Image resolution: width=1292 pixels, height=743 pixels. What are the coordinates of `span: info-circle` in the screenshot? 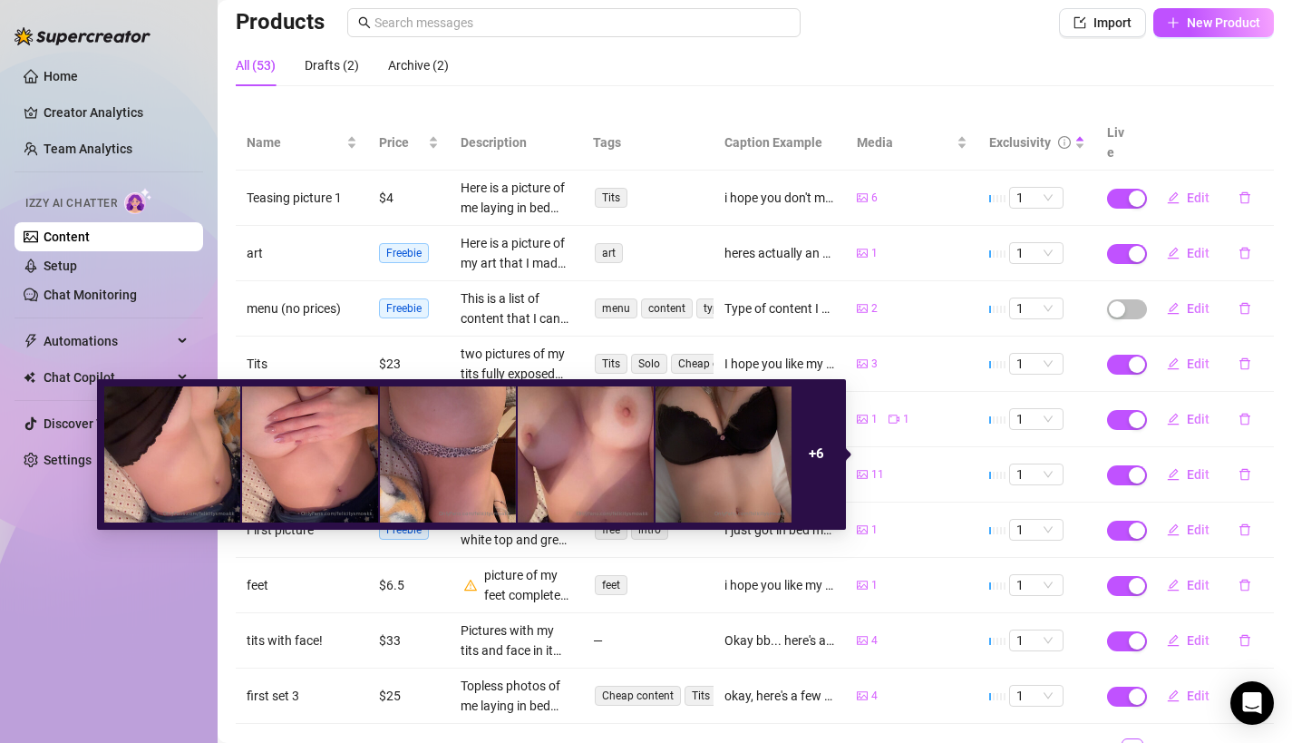 It's located at (1065, 142).